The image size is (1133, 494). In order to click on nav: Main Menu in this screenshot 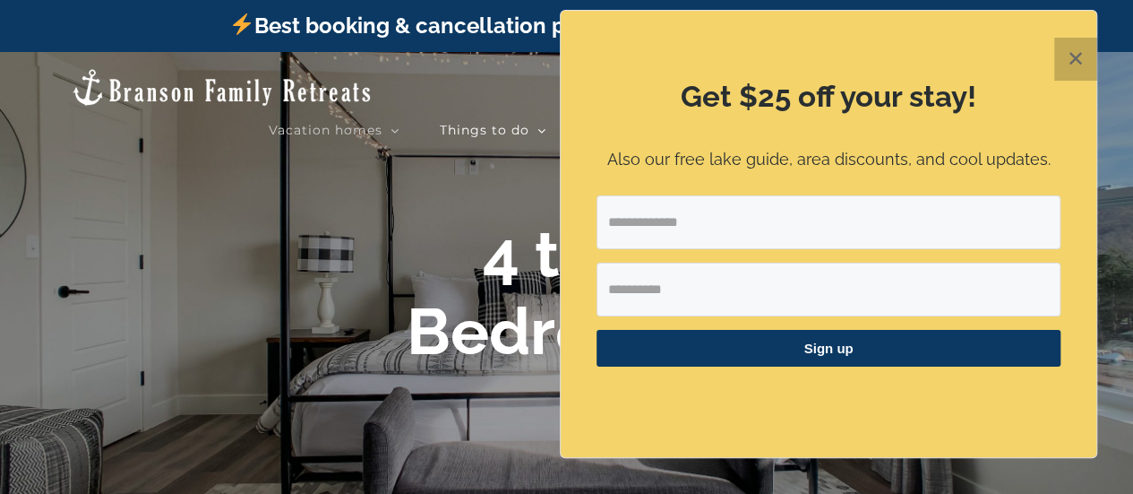, I will do `click(666, 130)`.